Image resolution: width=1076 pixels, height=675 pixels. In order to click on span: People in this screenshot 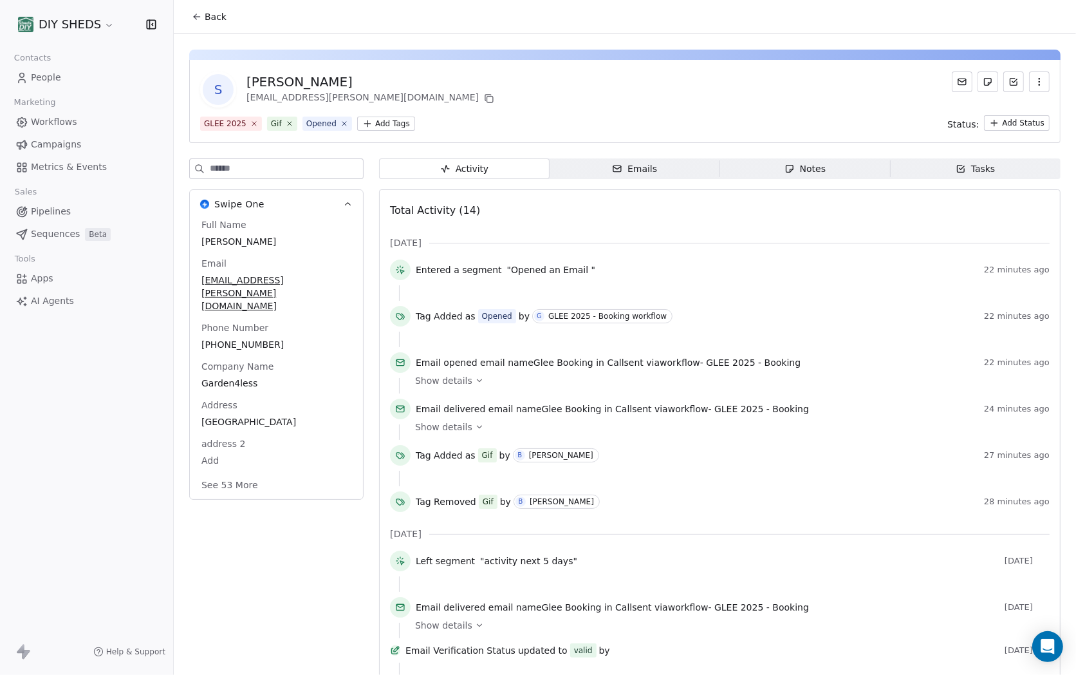, I will do `click(46, 77)`.